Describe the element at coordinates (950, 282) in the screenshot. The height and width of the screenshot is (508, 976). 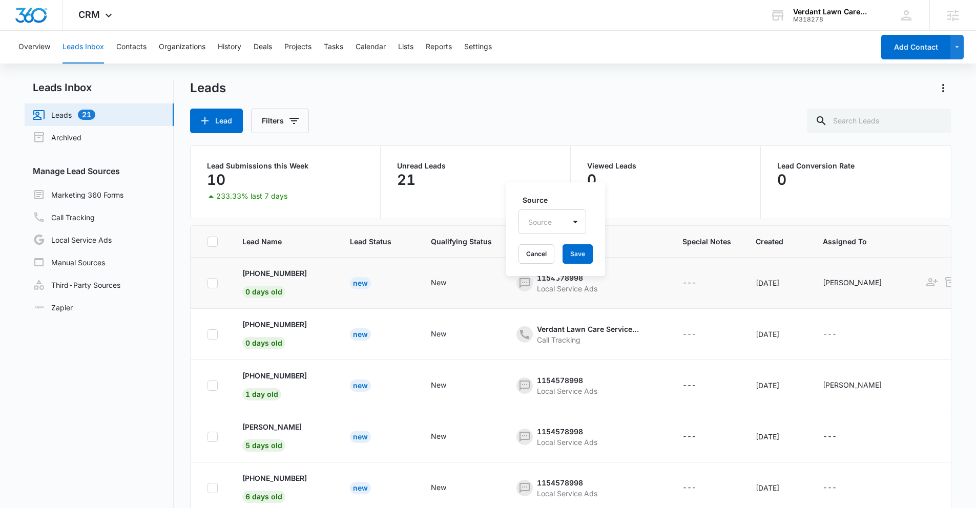
I see `button: Archive` at that location.